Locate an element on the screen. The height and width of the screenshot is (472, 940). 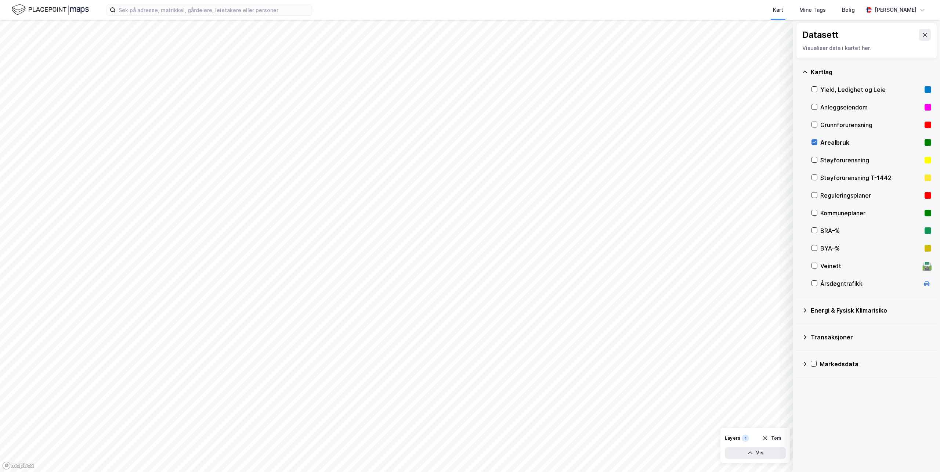
div: Grunnforurensning is located at coordinates (871, 125).